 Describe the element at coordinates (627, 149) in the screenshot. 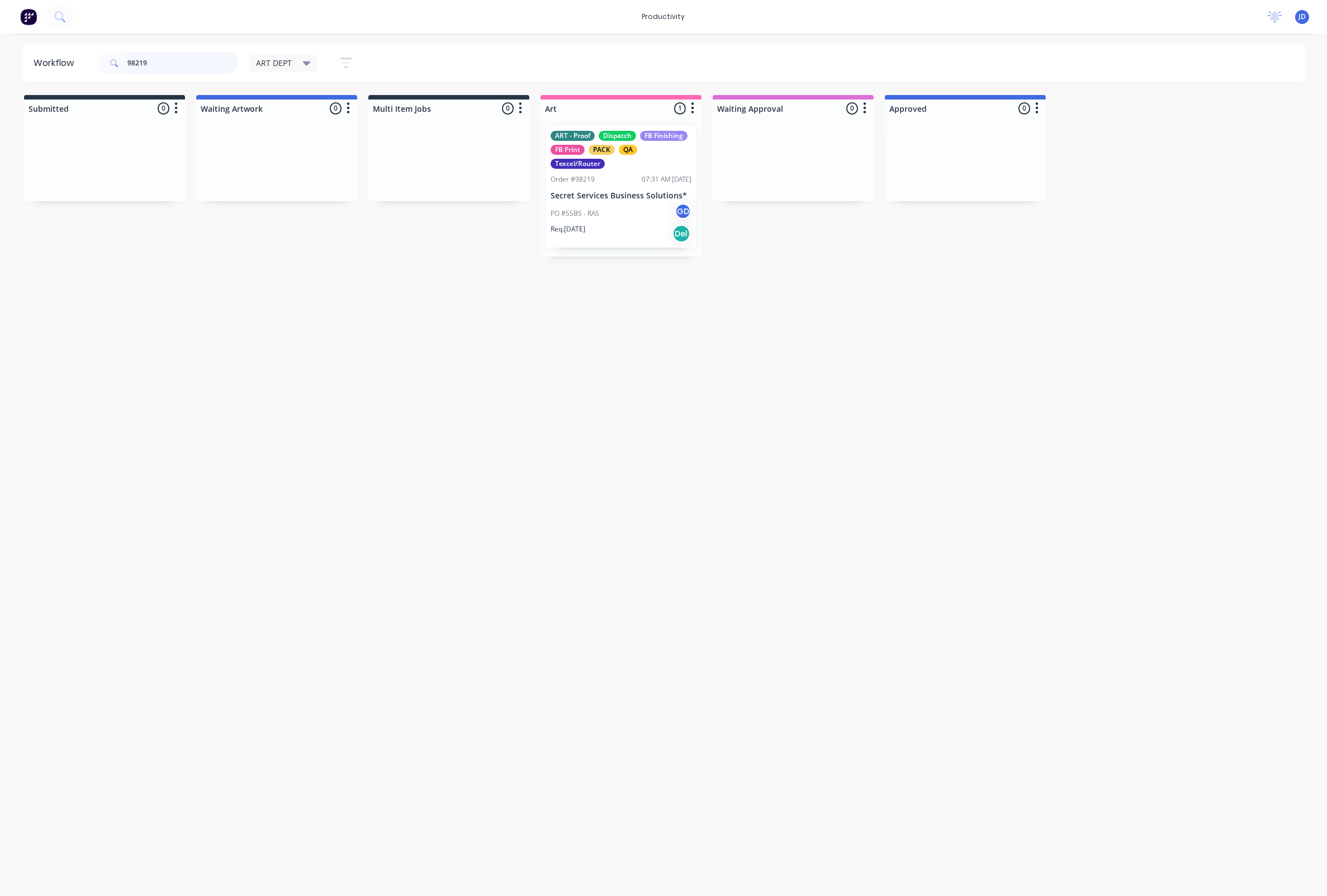

I see `div: QA` at that location.